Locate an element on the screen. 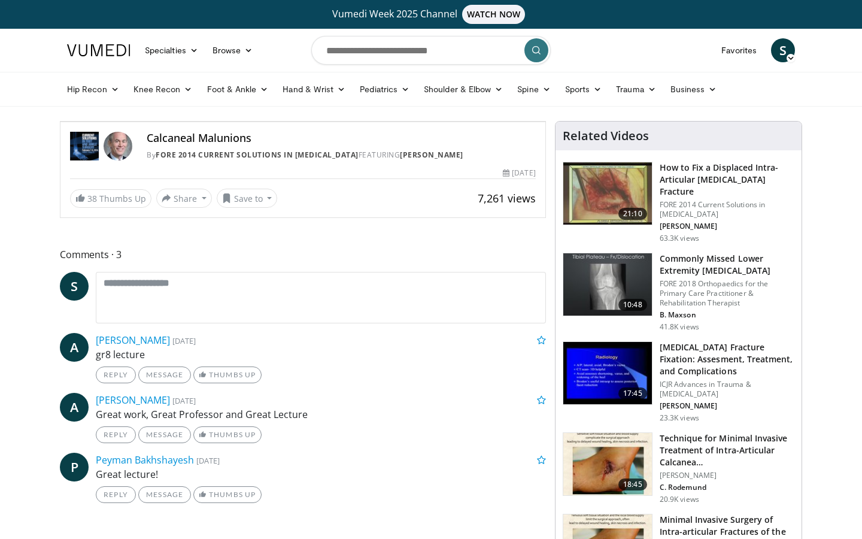  span: 21:10 is located at coordinates (633, 214).